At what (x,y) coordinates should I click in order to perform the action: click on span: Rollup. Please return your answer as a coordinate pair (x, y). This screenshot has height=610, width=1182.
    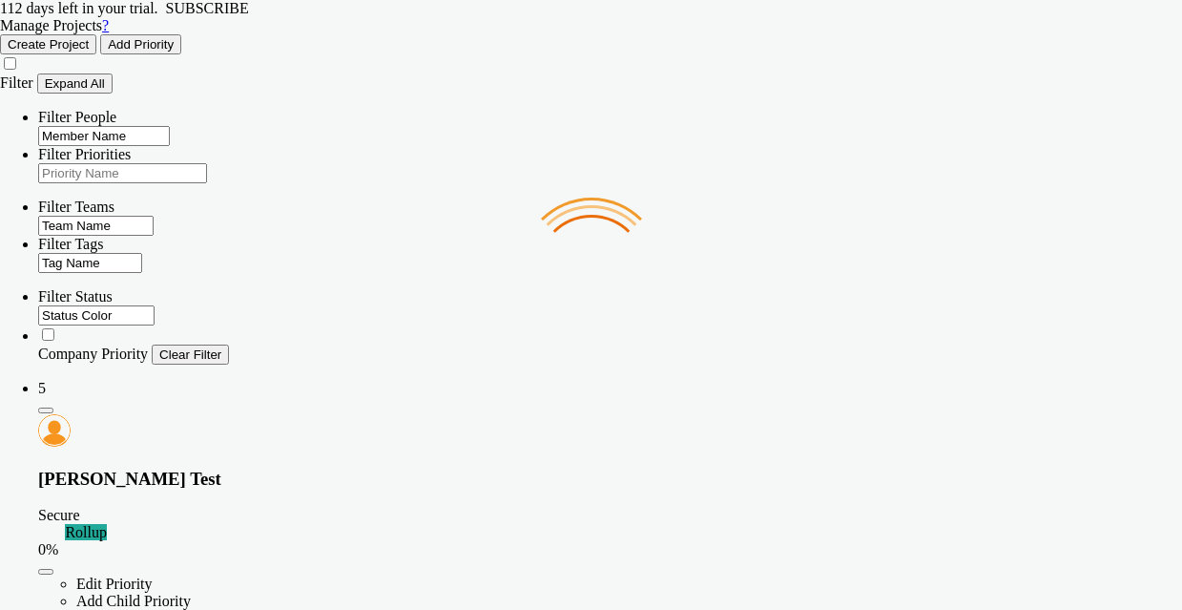
    Looking at the image, I should click on (86, 531).